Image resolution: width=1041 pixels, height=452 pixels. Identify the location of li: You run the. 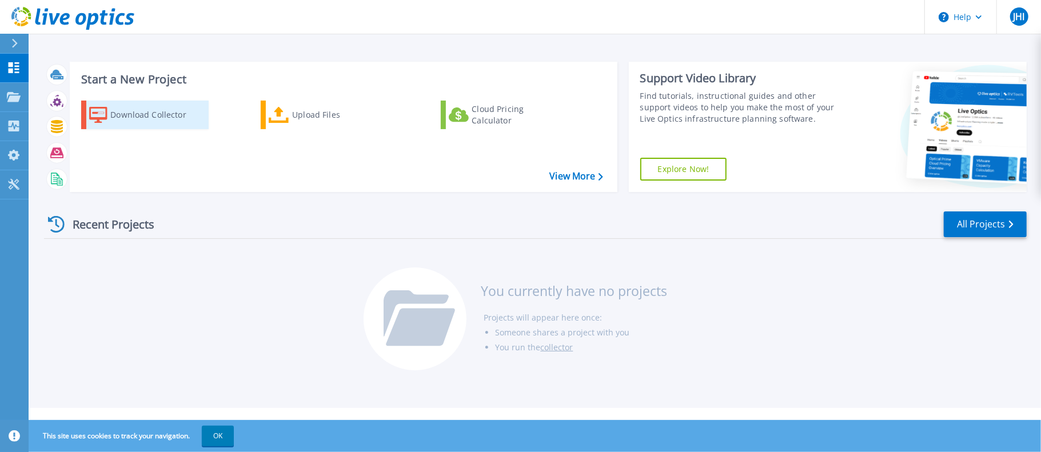
(581, 347).